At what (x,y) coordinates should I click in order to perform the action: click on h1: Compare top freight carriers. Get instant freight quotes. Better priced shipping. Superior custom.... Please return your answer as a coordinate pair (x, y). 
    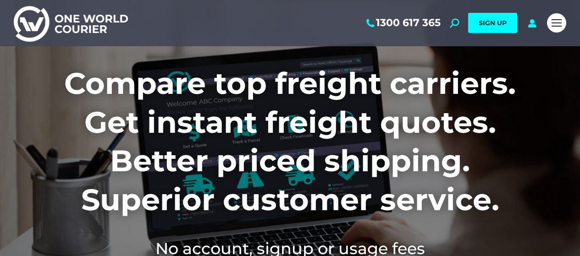
    Looking at the image, I should click on (290, 142).